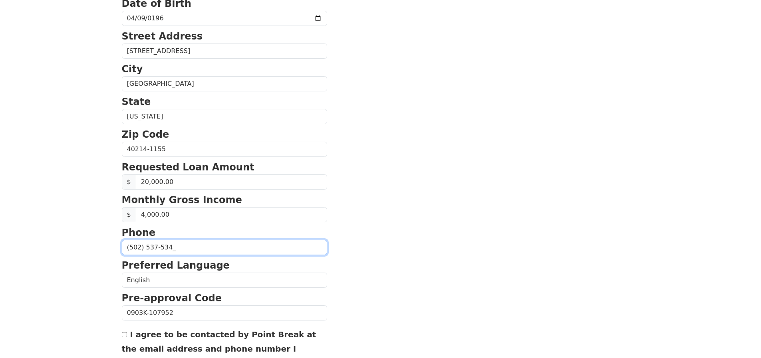 Image resolution: width=761 pixels, height=358 pixels. What do you see at coordinates (139, 233) in the screenshot?
I see `strong: Phone` at bounding box center [139, 233].